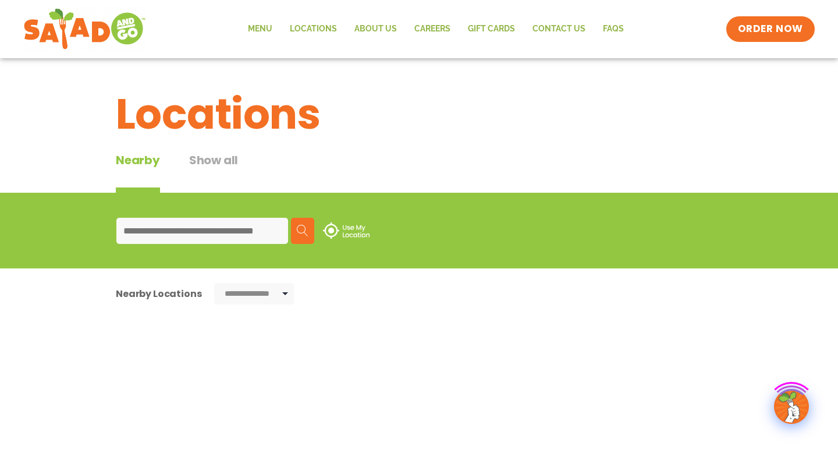 This screenshot has width=838, height=453. What do you see at coordinates (419, 114) in the screenshot?
I see `h1: Locations` at bounding box center [419, 114].